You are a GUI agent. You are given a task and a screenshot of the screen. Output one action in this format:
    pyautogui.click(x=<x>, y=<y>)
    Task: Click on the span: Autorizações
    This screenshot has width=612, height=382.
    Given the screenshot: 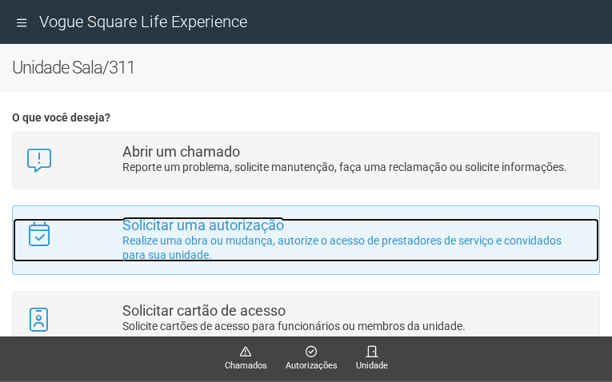 What is the action you would take?
    pyautogui.click(x=311, y=366)
    